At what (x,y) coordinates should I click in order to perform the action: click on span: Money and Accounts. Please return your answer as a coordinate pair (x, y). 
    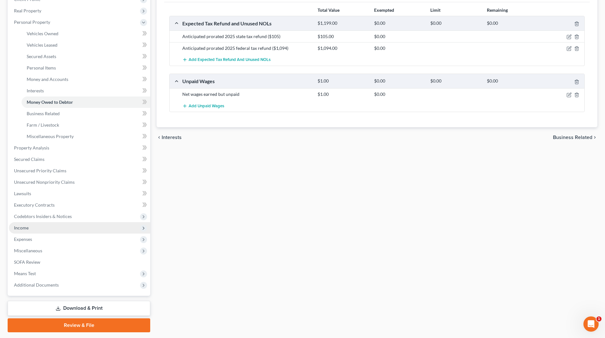
    Looking at the image, I should click on (47, 79).